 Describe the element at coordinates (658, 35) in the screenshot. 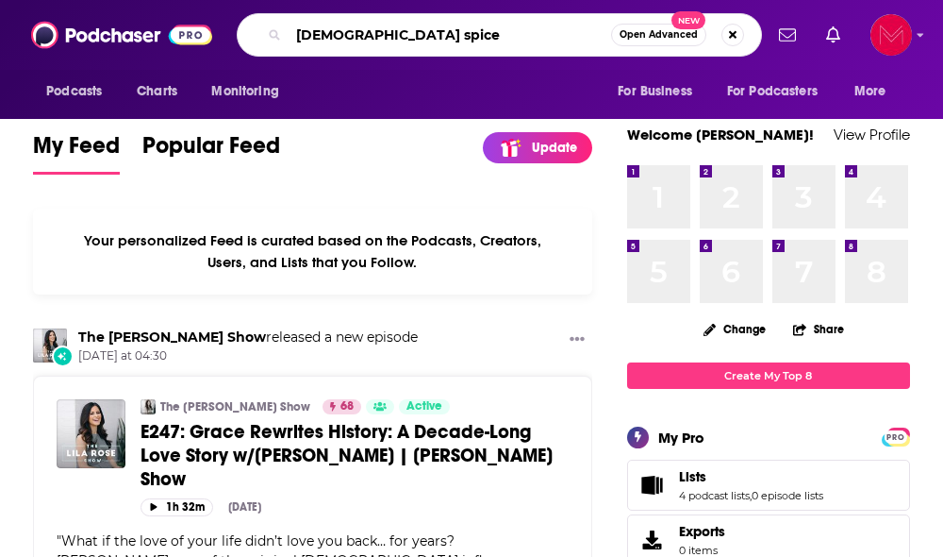

I see `button: Open AdvancedNew` at that location.